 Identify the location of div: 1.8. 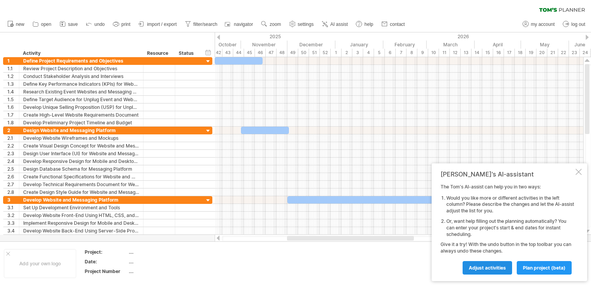
(13, 123).